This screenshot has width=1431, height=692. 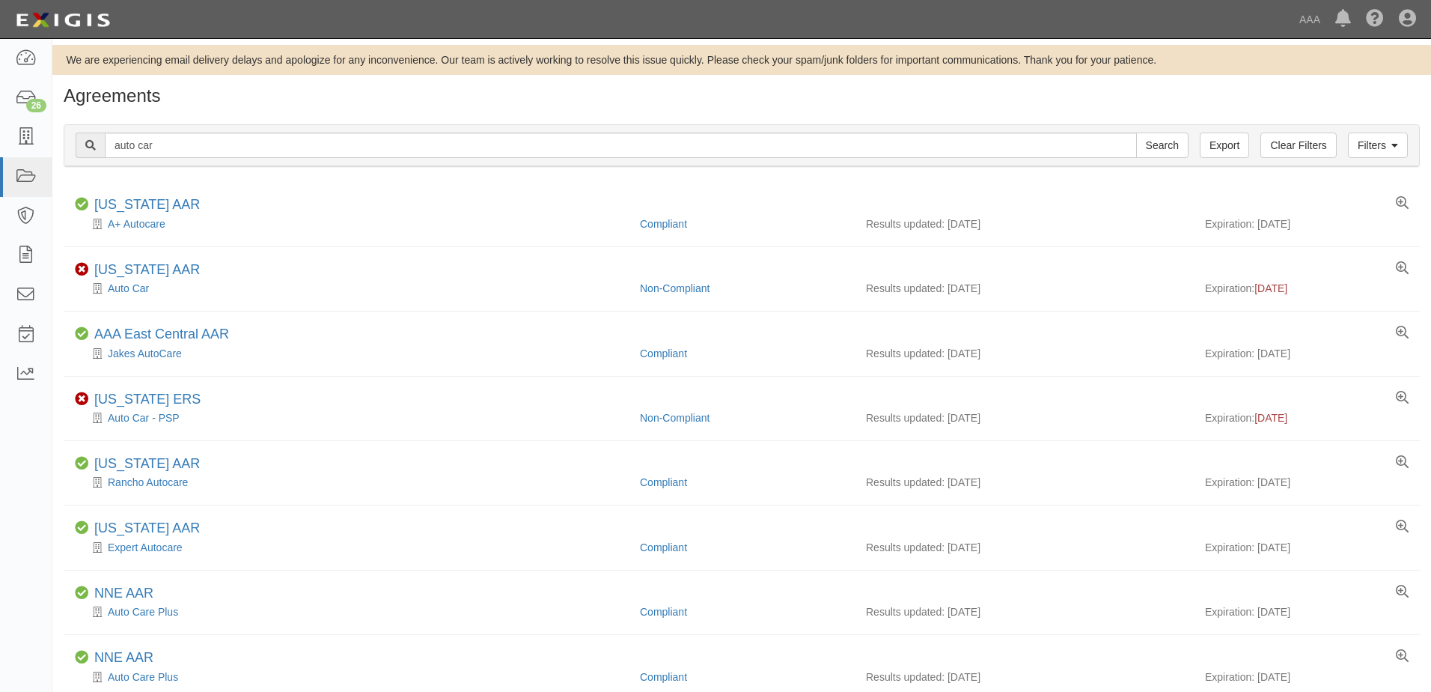 I want to click on h1: Agreements, so click(x=742, y=96).